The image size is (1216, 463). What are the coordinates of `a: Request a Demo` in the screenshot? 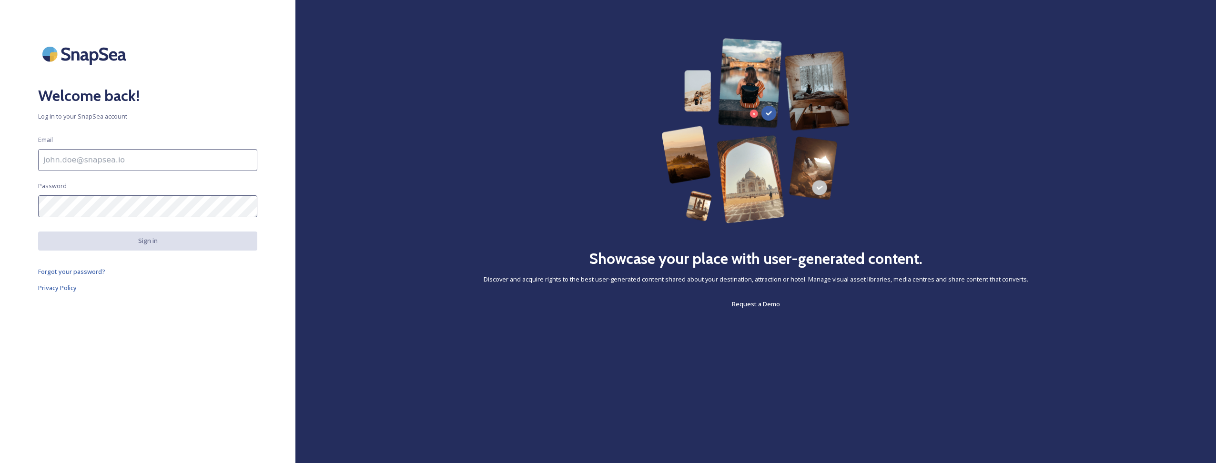 It's located at (756, 304).